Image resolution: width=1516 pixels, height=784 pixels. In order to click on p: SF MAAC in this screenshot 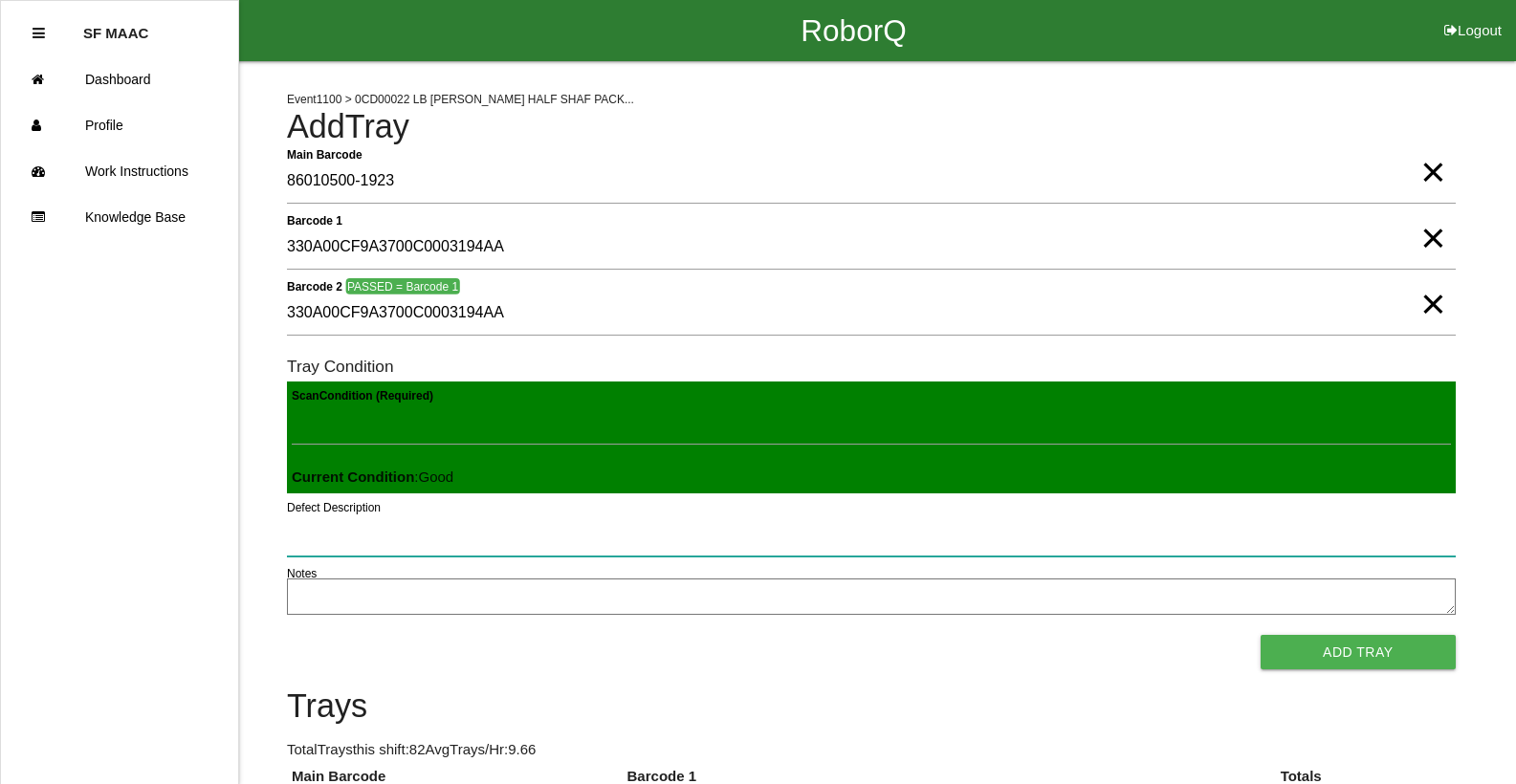, I will do `click(116, 26)`.